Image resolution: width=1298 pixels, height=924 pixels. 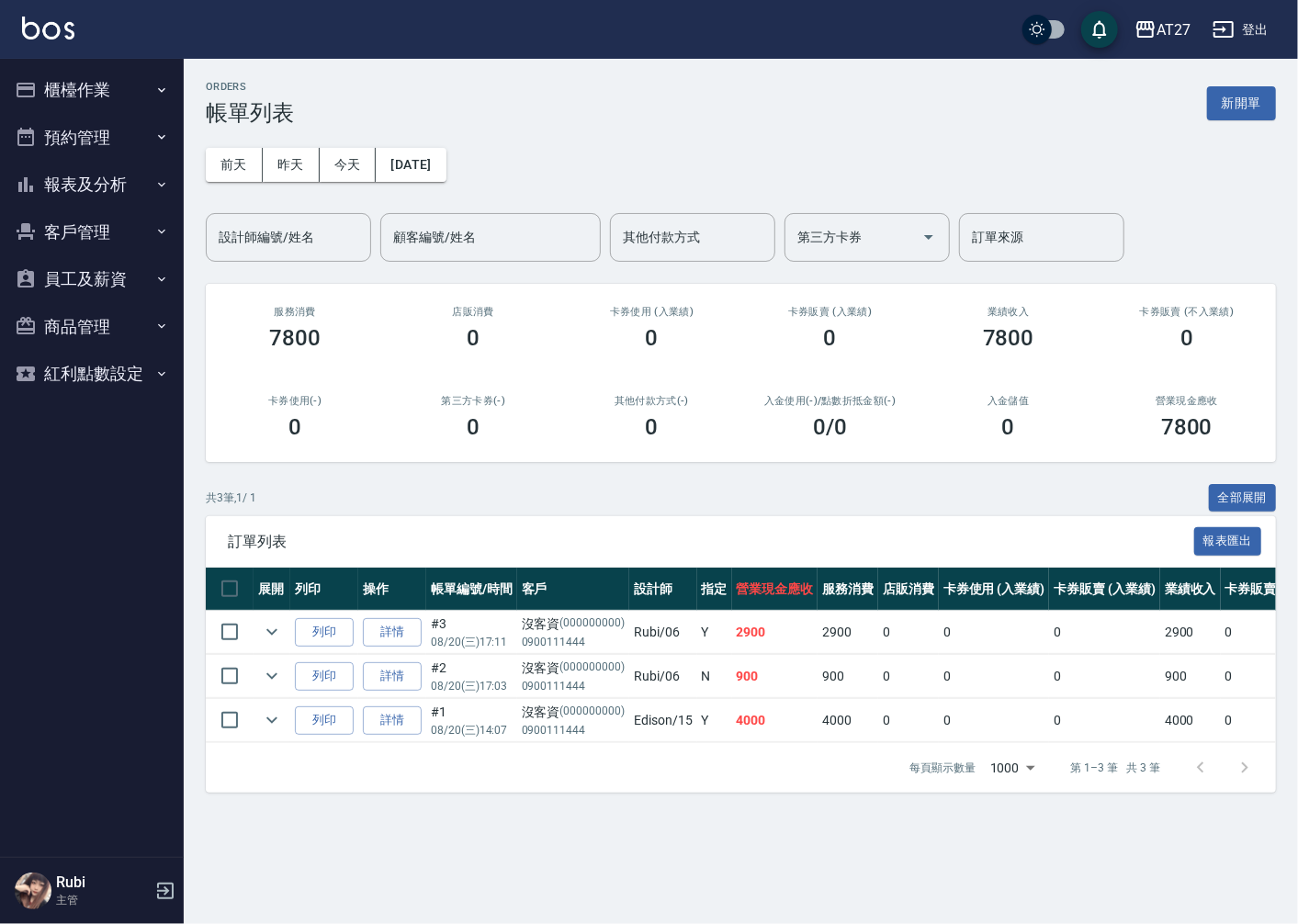 I want to click on p: 主管, so click(x=103, y=899).